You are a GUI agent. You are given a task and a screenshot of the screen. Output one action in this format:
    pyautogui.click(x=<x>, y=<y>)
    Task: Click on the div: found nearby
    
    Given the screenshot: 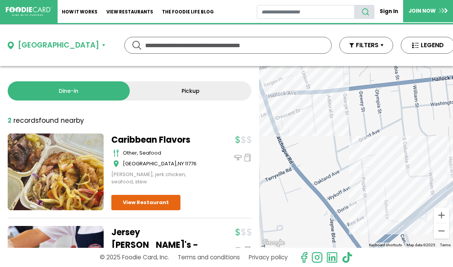 What is the action you would take?
    pyautogui.click(x=46, y=121)
    